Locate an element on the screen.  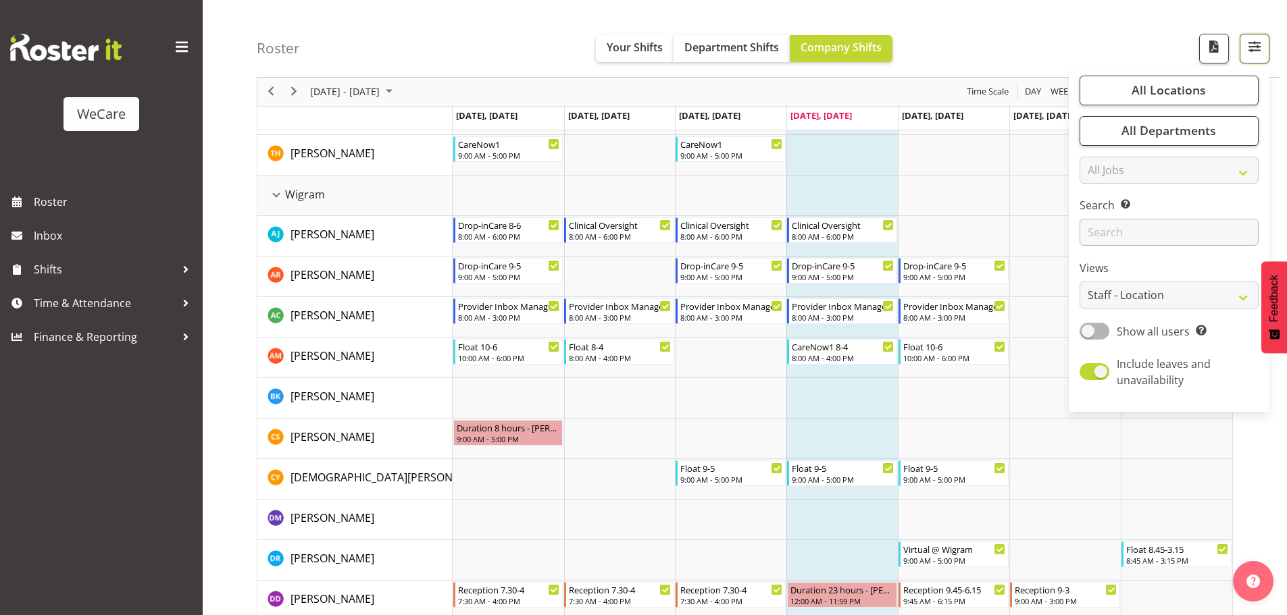
div: Tillie Hollyer"s event - CareNow1 Begin From Monday, September 29, 2025 at 9:00:00 AM GMT+13:00 E... is located at coordinates (508, 149).